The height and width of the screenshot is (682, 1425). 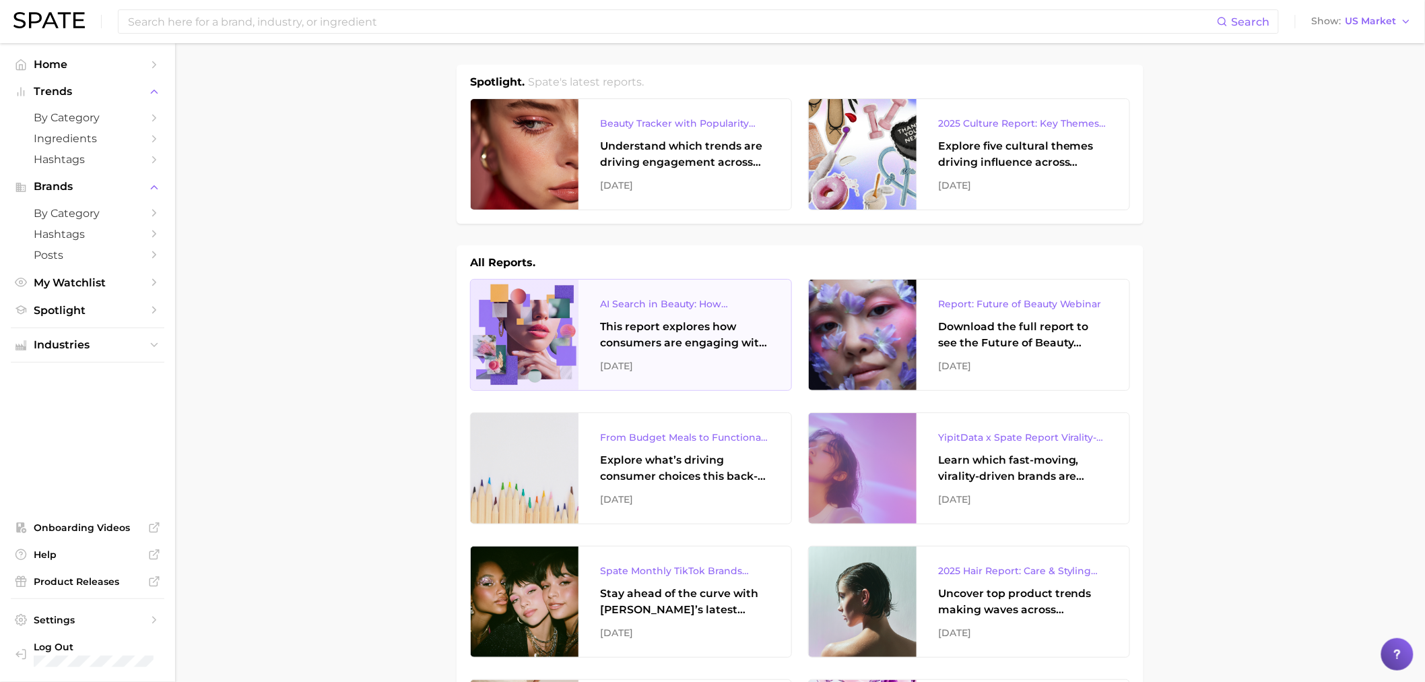 I want to click on button: Industries, so click(x=88, y=345).